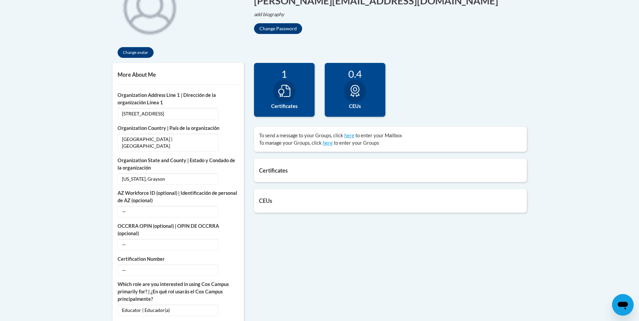 This screenshot has width=639, height=321. I want to click on button: Change Password, so click(278, 29).